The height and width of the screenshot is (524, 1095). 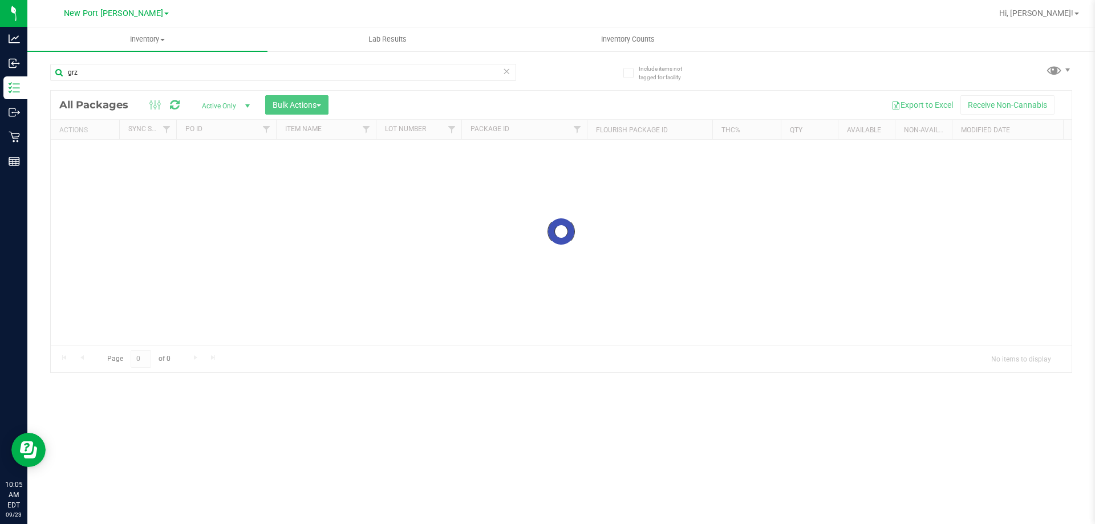 I want to click on inline-svg: Inbound, so click(x=14, y=63).